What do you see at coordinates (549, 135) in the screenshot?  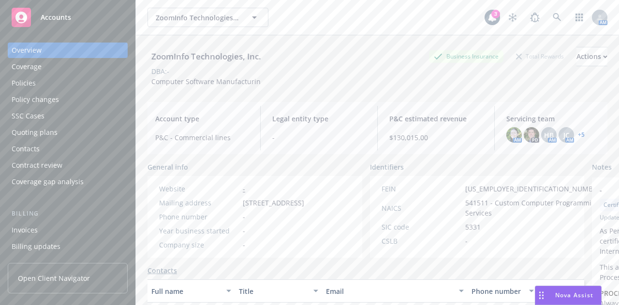 I see `span: HB` at bounding box center [549, 135].